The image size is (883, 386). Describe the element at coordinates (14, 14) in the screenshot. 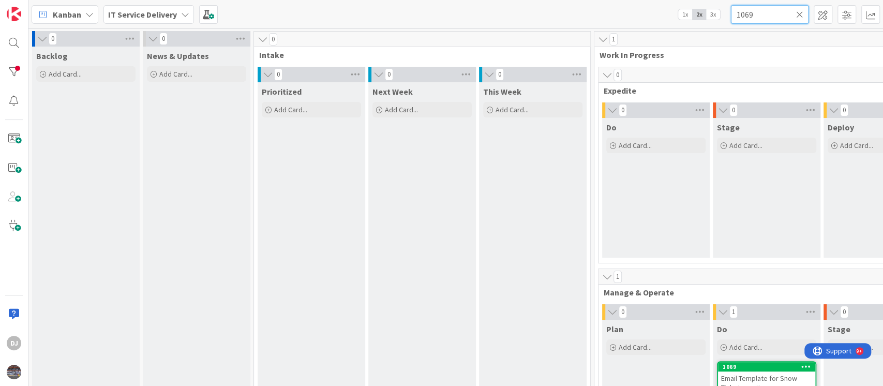

I see `img: Visit kanbanzone.com` at that location.